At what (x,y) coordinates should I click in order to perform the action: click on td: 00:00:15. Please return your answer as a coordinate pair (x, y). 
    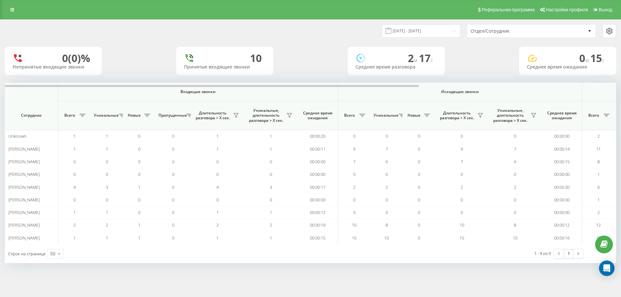
    Looking at the image, I should click on (317, 238).